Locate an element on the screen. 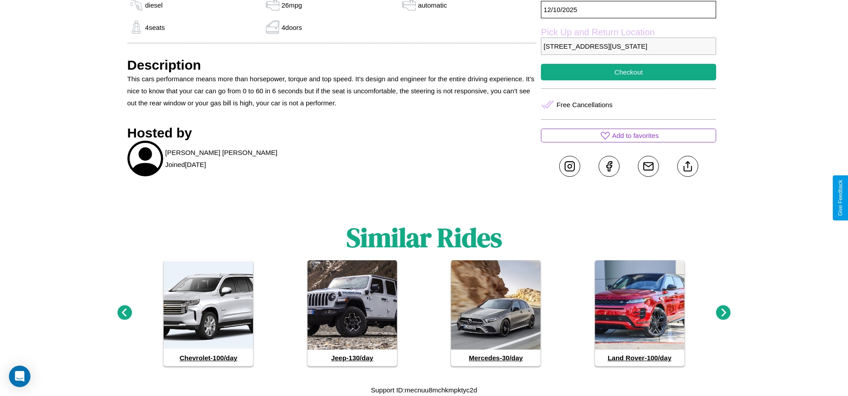 The width and height of the screenshot is (848, 396). h3: Description is located at coordinates (332, 65).